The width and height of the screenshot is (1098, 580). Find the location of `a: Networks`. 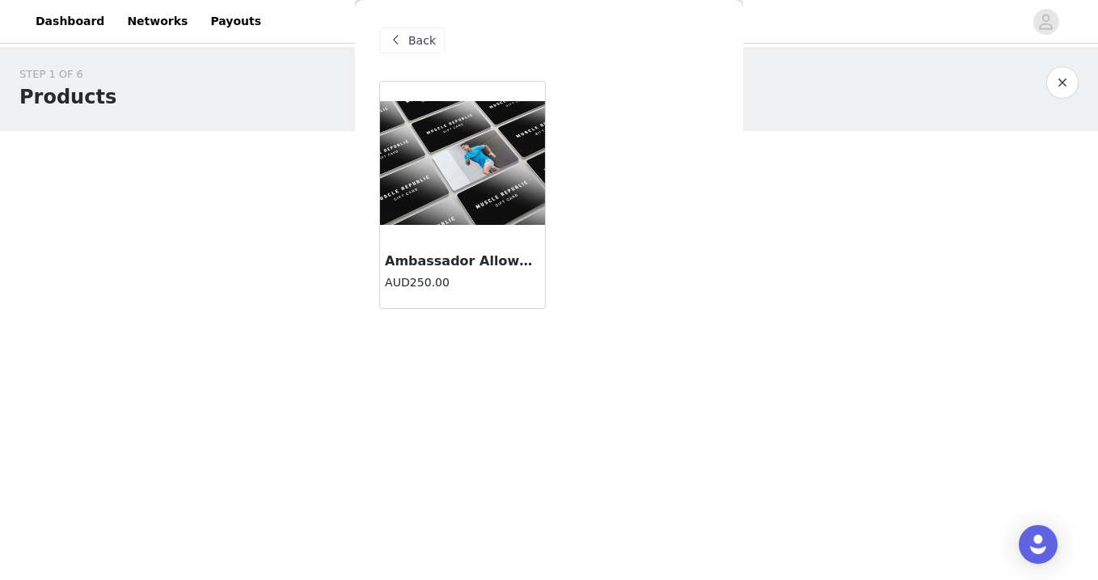

a: Networks is located at coordinates (157, 21).